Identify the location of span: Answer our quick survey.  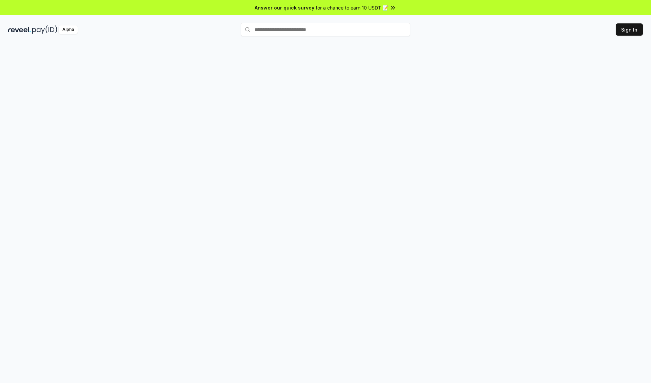
(284, 7).